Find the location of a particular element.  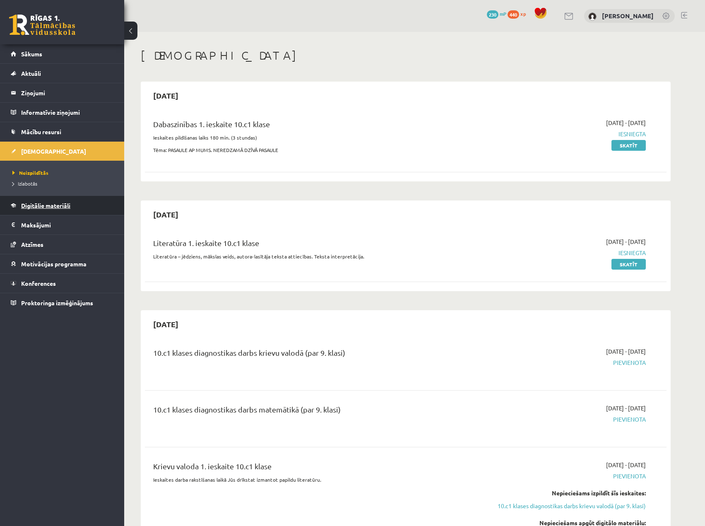

a: Digitālie materiāli is located at coordinates (62, 205).